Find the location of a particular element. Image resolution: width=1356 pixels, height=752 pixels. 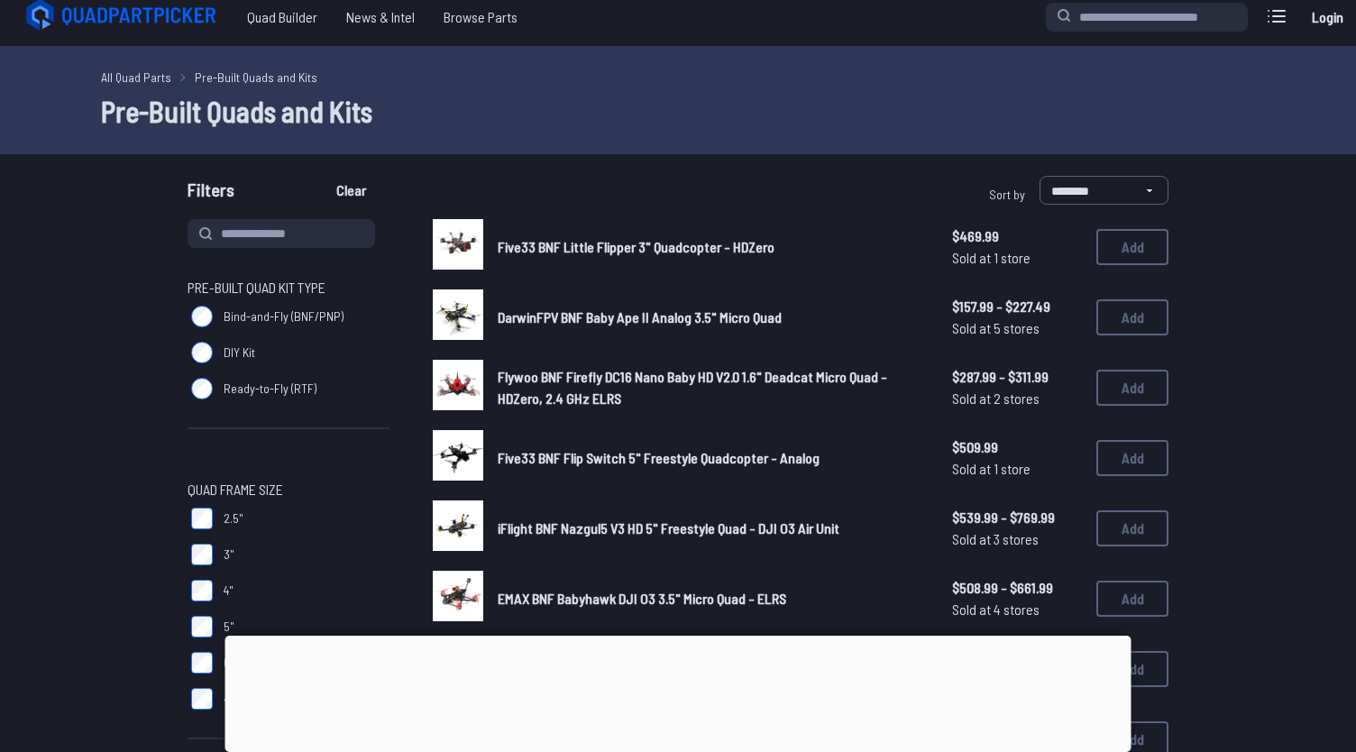

span: 3" is located at coordinates (229, 555).